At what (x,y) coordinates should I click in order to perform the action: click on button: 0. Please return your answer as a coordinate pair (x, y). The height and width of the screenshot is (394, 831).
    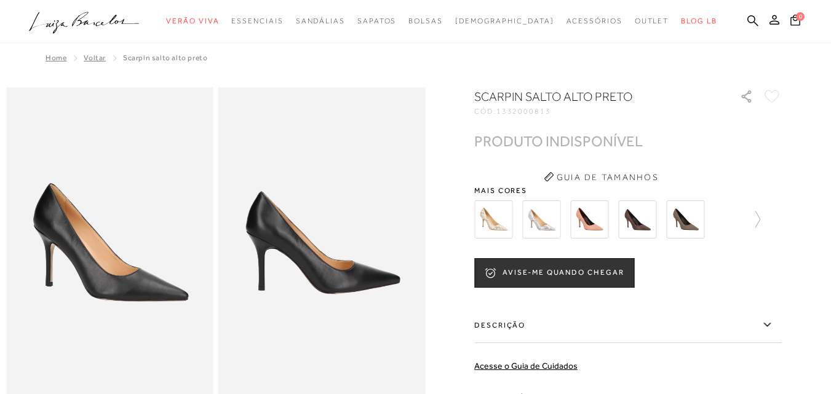
    Looking at the image, I should click on (796, 22).